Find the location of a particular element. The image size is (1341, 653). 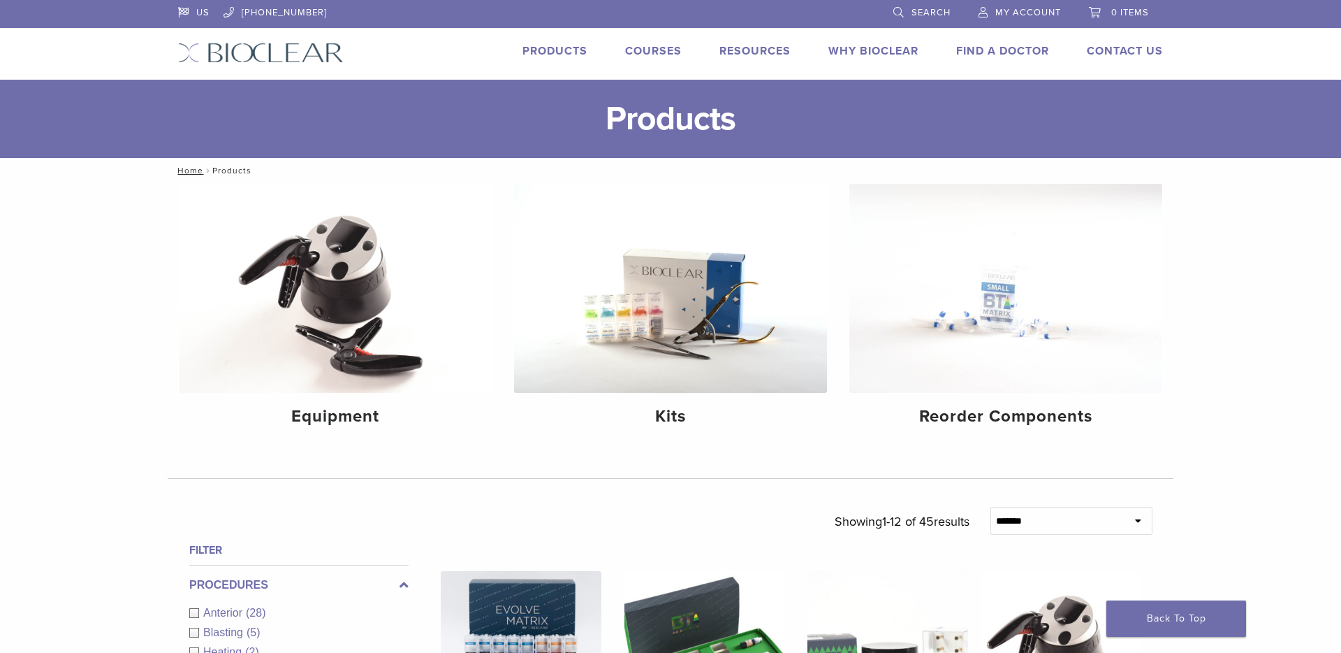

img: Bioclear is located at coordinates (261, 52).